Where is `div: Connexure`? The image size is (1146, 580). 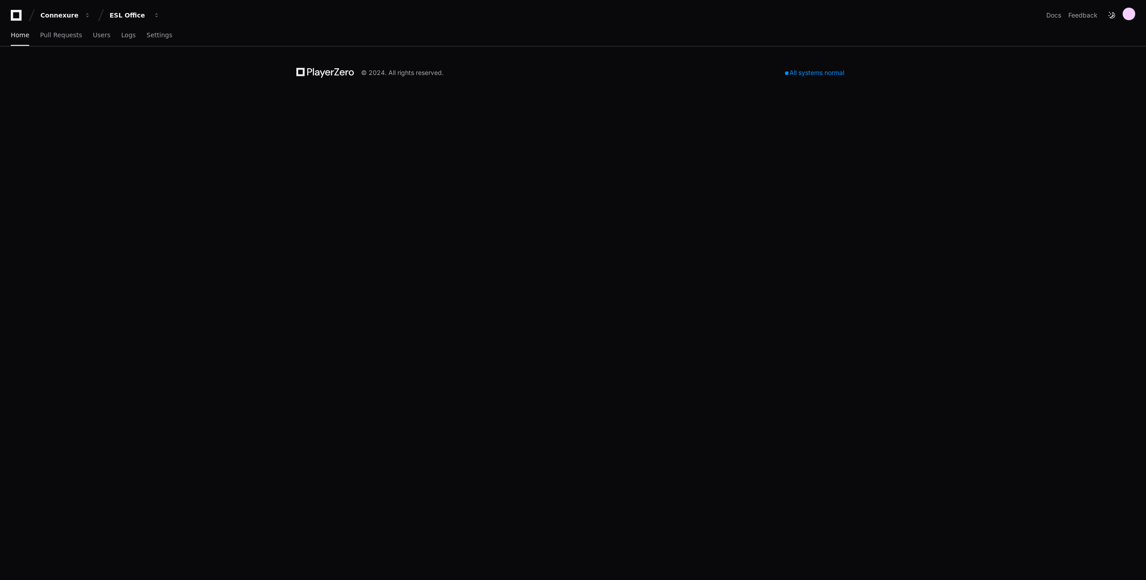 div: Connexure is located at coordinates (60, 15).